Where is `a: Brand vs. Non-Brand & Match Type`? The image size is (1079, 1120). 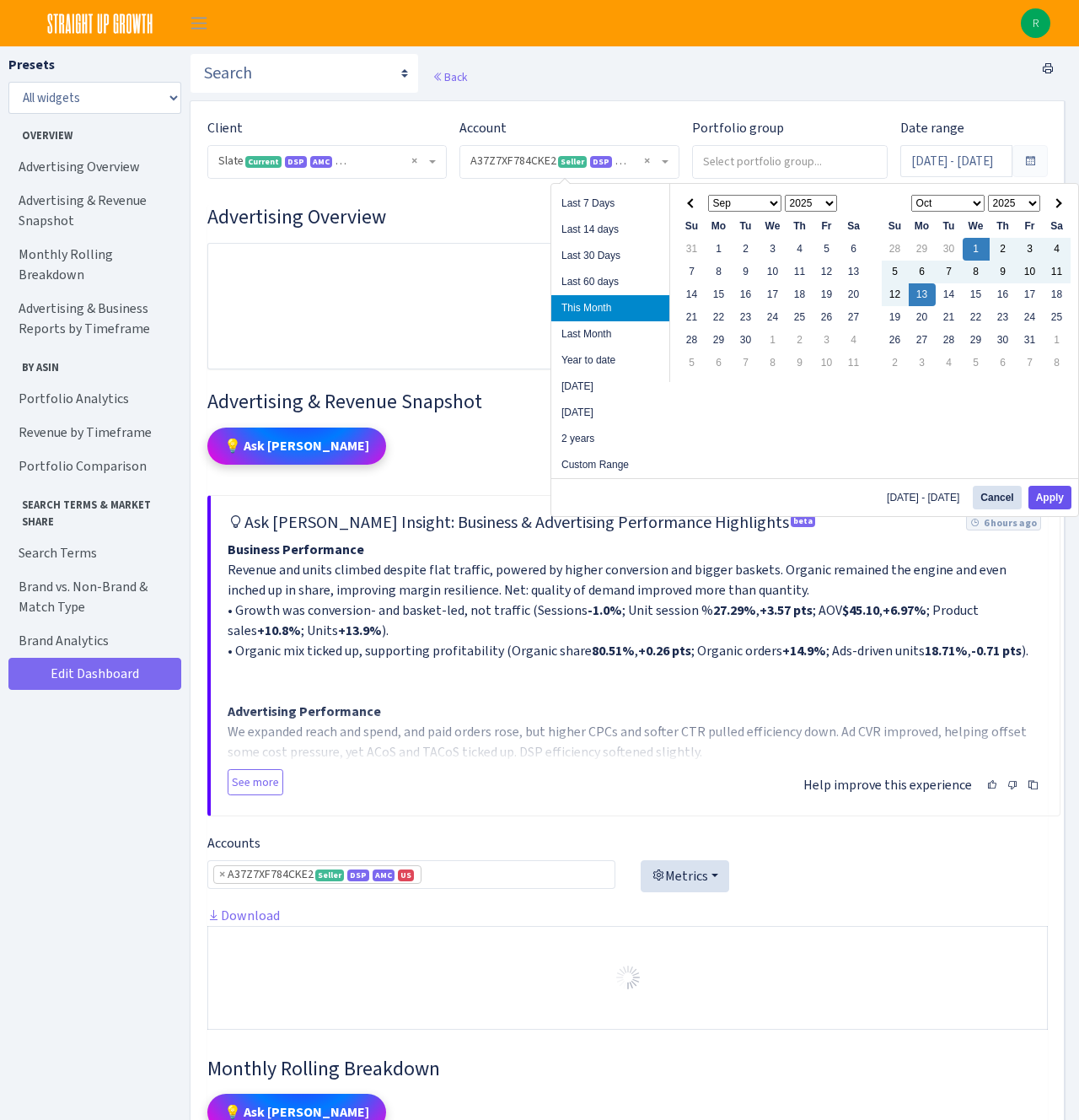
a: Brand vs. Non-Brand & Match Type is located at coordinates (93, 597).